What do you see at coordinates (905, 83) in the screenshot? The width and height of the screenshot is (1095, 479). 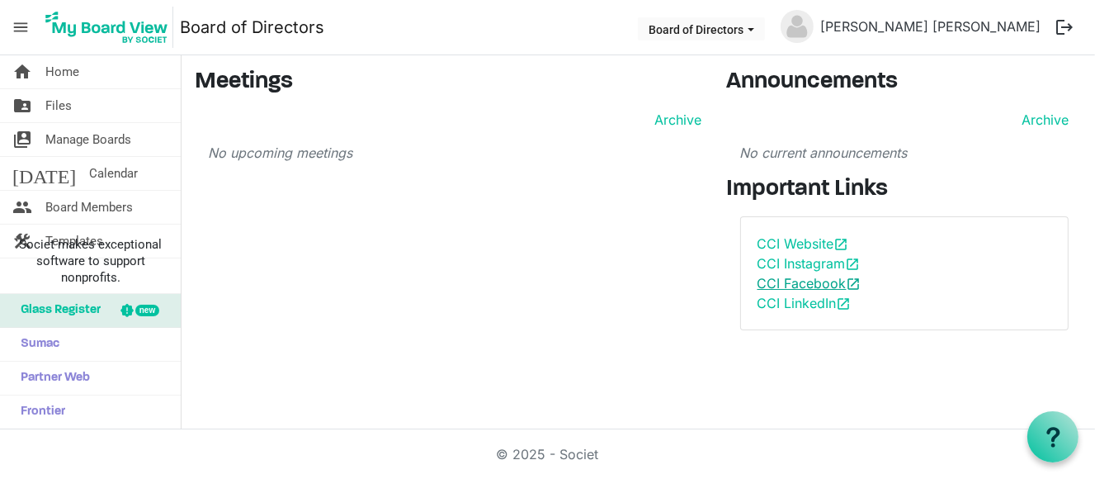 I see `h3: Announcements` at bounding box center [905, 83].